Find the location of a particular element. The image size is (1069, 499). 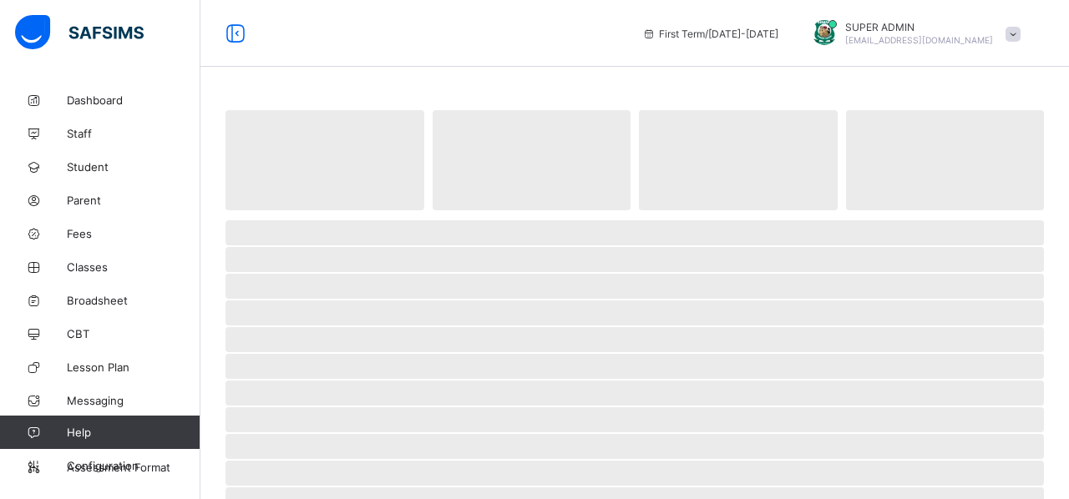

span: Student is located at coordinates (134, 167).